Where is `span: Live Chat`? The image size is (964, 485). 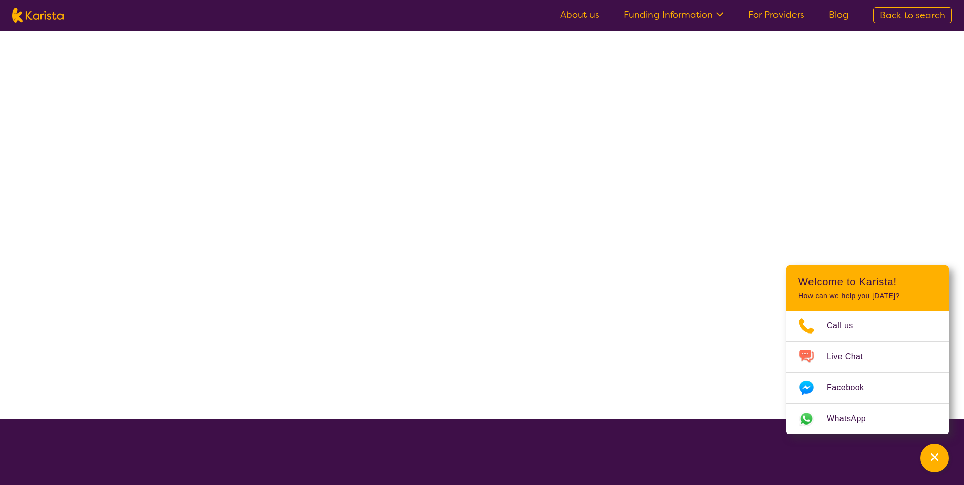 span: Live Chat is located at coordinates (850, 357).